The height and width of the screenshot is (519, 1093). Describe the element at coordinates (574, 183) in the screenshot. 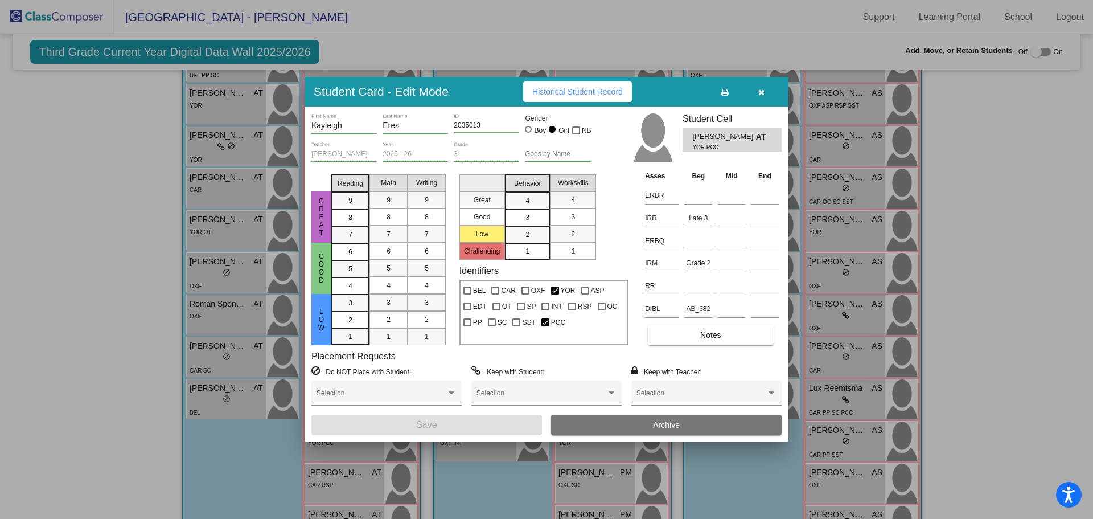

I see `span: Workskills` at that location.